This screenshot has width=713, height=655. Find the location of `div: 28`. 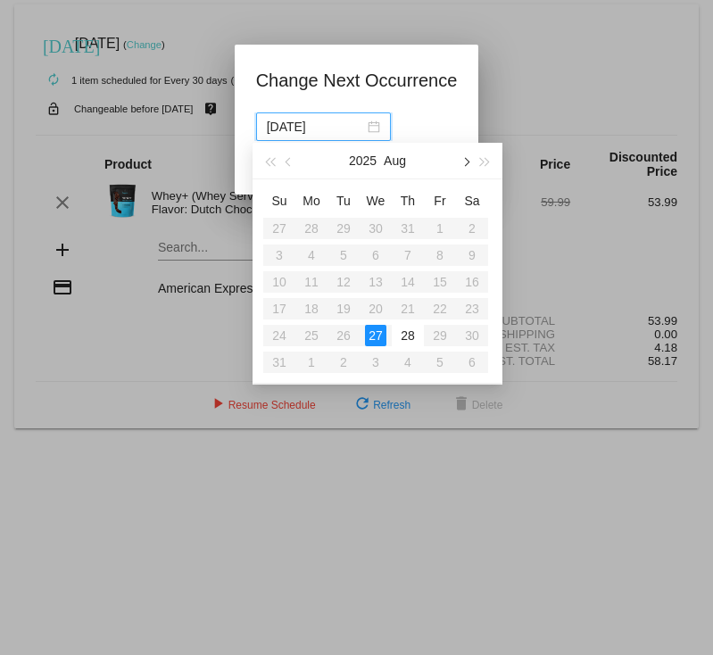

div: 28 is located at coordinates (408, 335).